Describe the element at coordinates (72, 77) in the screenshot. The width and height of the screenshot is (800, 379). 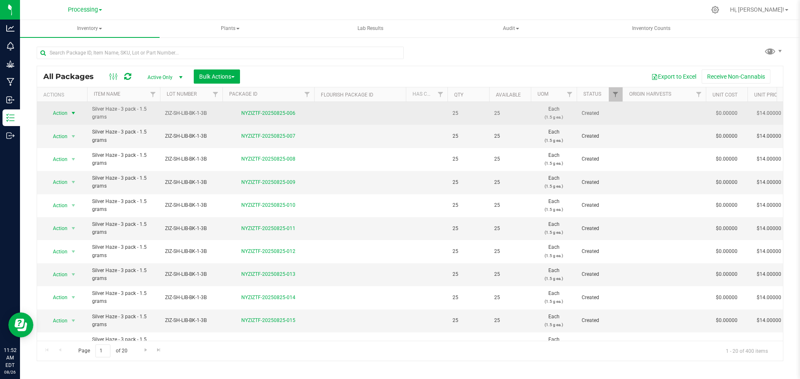
I see `span: All Packages` at that location.